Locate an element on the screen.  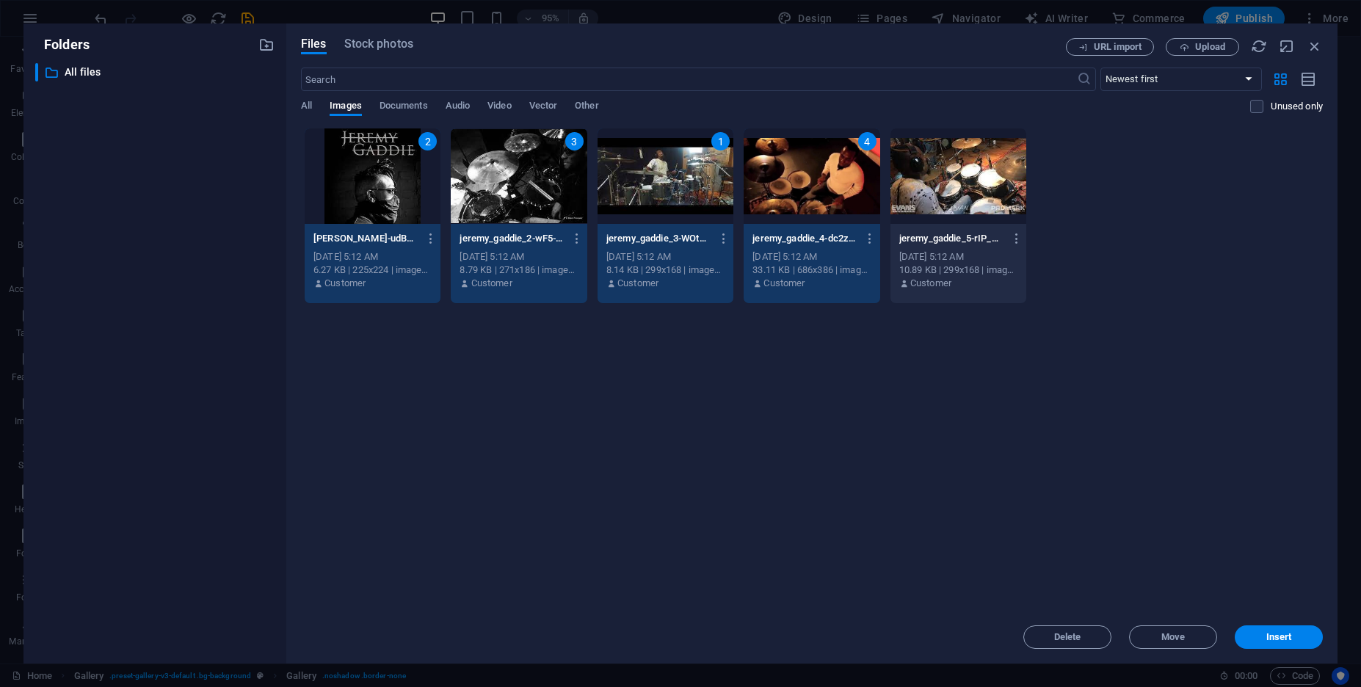
span: Audio is located at coordinates (457, 107).